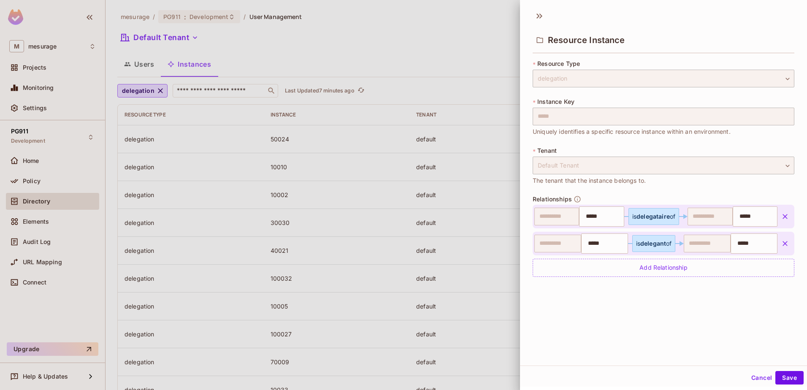  What do you see at coordinates (653, 216) in the screenshot?
I see `span: delegataire` at bounding box center [653, 216].